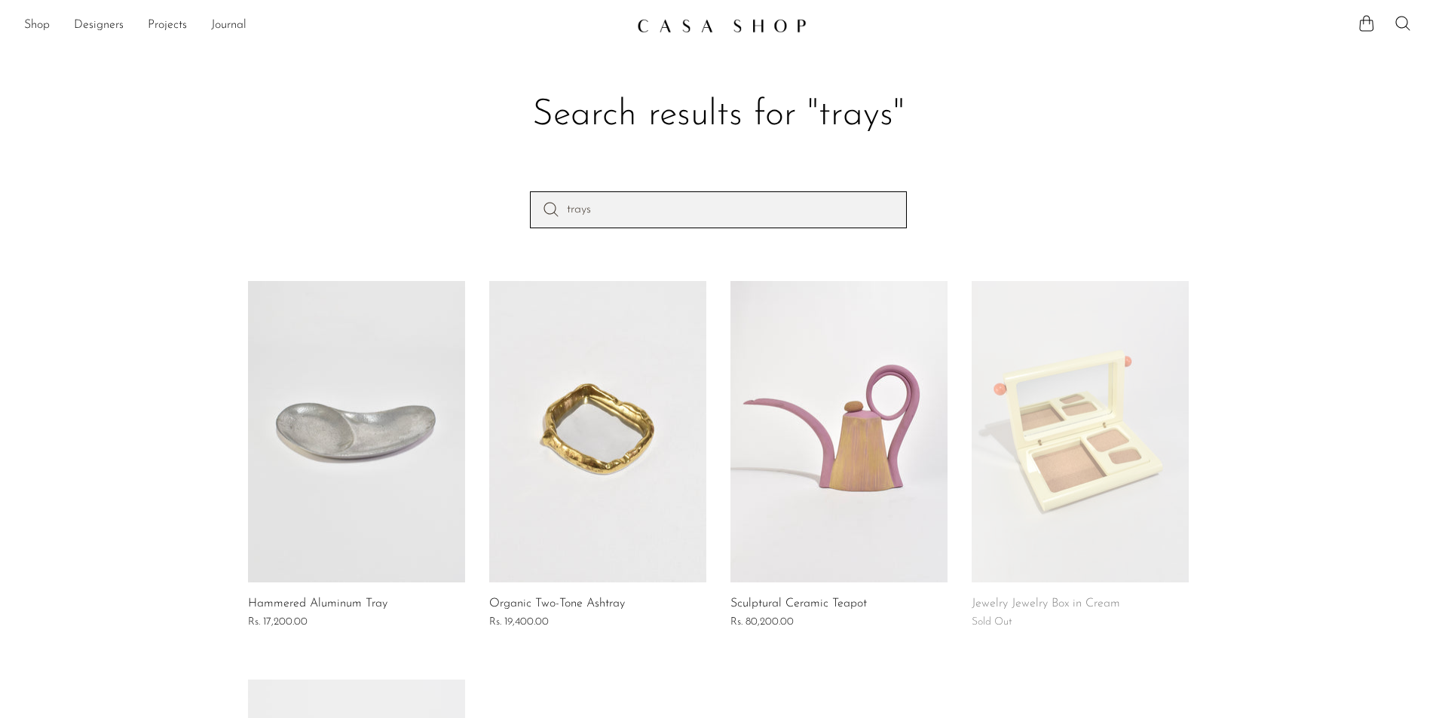 This screenshot has height=718, width=1436. Describe the element at coordinates (519, 622) in the screenshot. I see `span: Rs. 19,400.00` at that location.